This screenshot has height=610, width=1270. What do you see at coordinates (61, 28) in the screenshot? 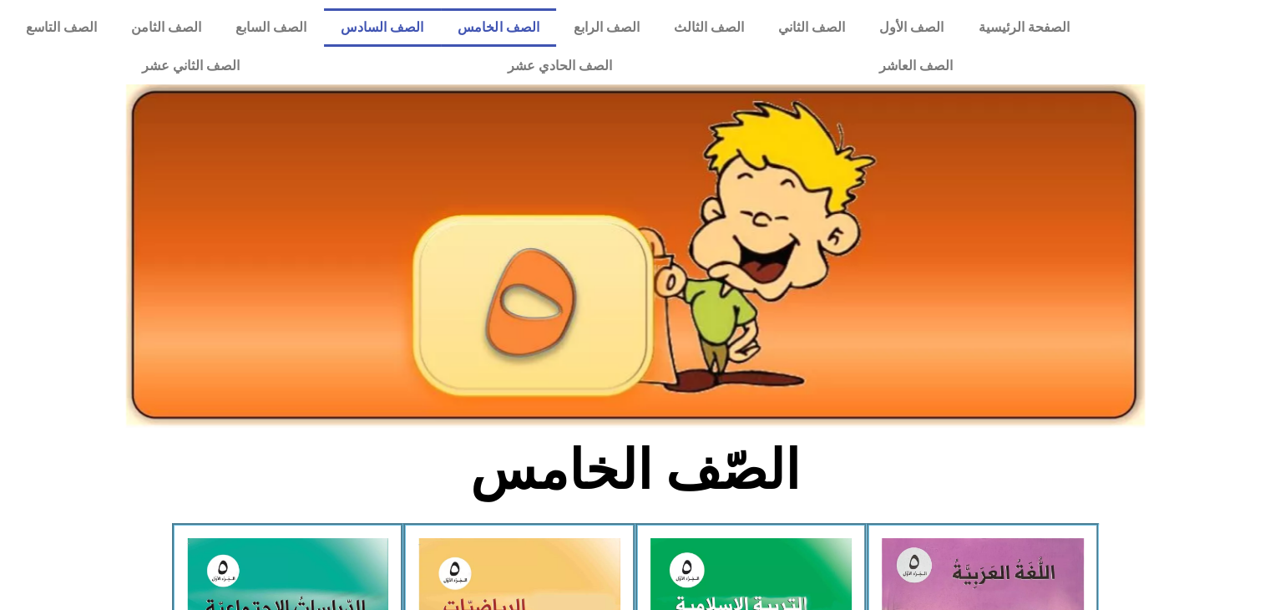
I see `a: الصف التاسع` at bounding box center [61, 28].